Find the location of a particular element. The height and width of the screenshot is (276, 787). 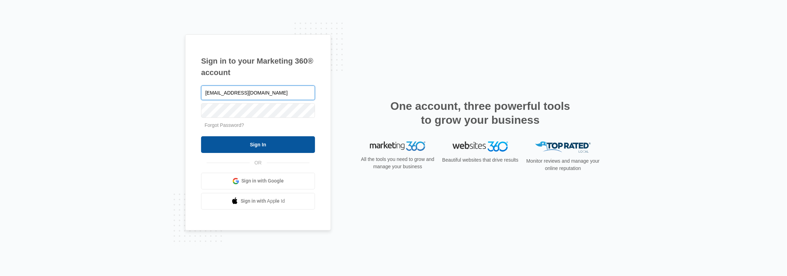

span: Sign in with Google is located at coordinates (263, 181).